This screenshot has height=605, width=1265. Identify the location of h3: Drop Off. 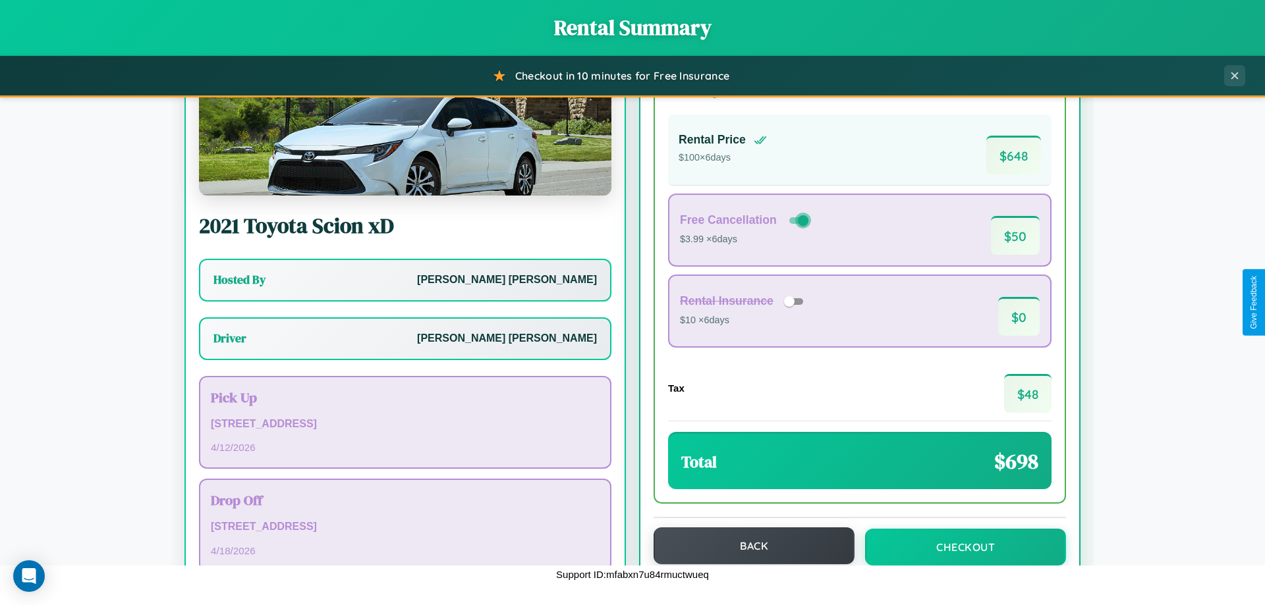
(405, 500).